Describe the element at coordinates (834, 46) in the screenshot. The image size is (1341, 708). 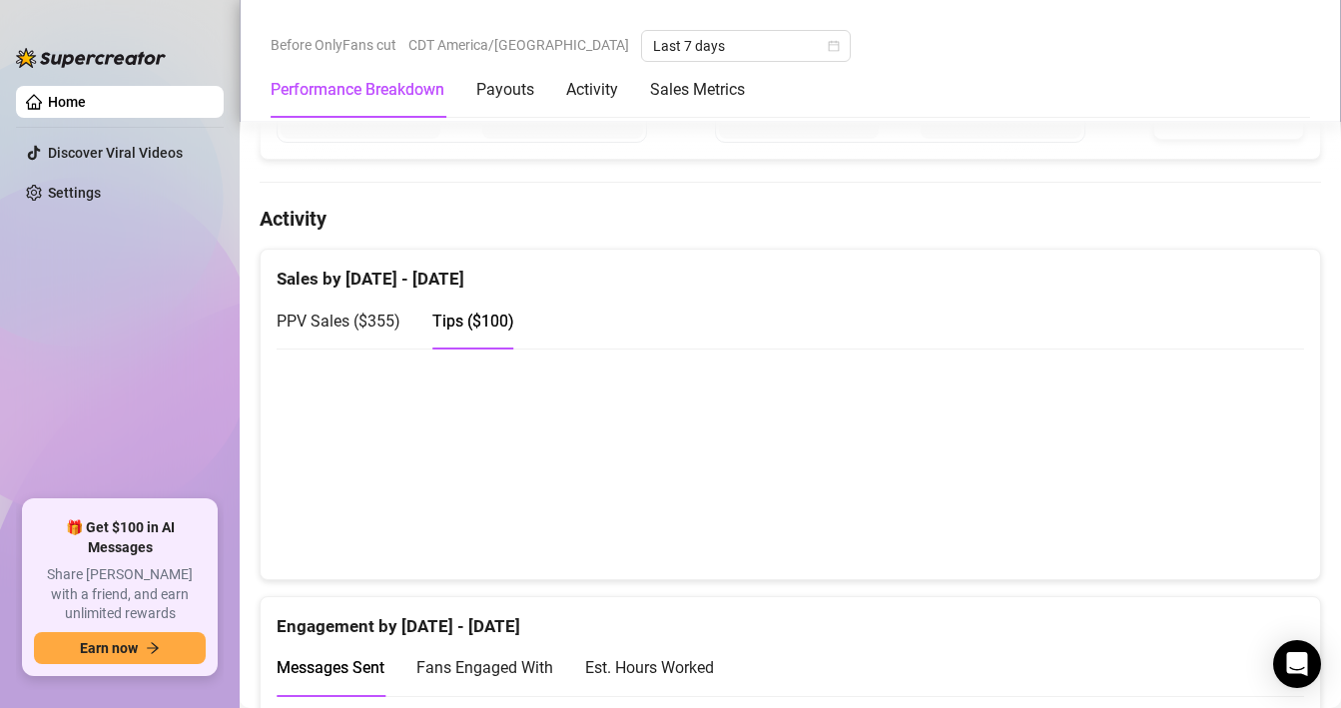
I see `span: calendar` at that location.